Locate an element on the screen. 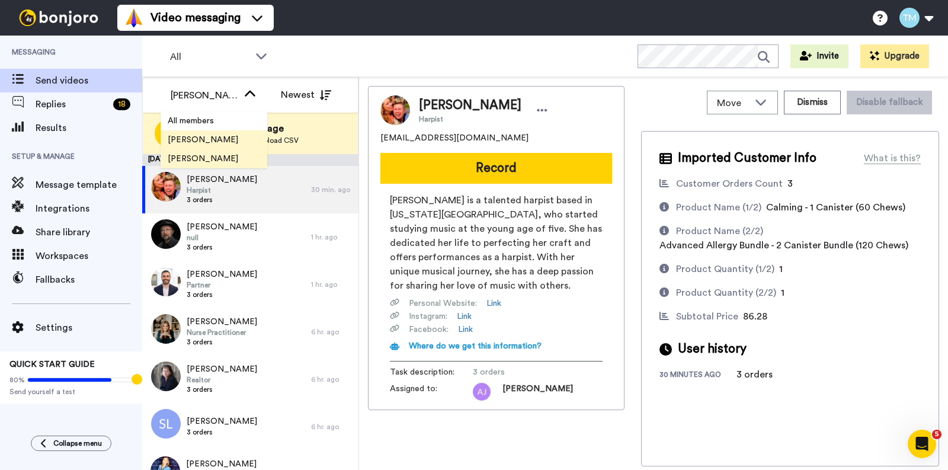  img: 51c319a8-d345-45f0-9f86-fdca9ac0521c.jpg is located at coordinates (166, 234).